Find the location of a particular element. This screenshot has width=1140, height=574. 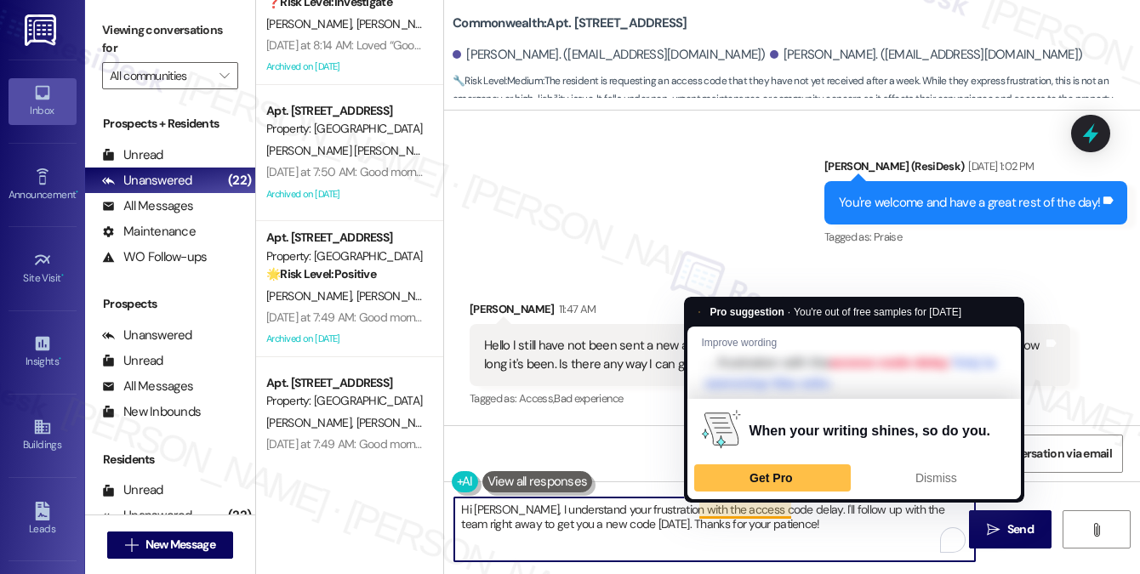

a: Insights • is located at coordinates (43, 352).